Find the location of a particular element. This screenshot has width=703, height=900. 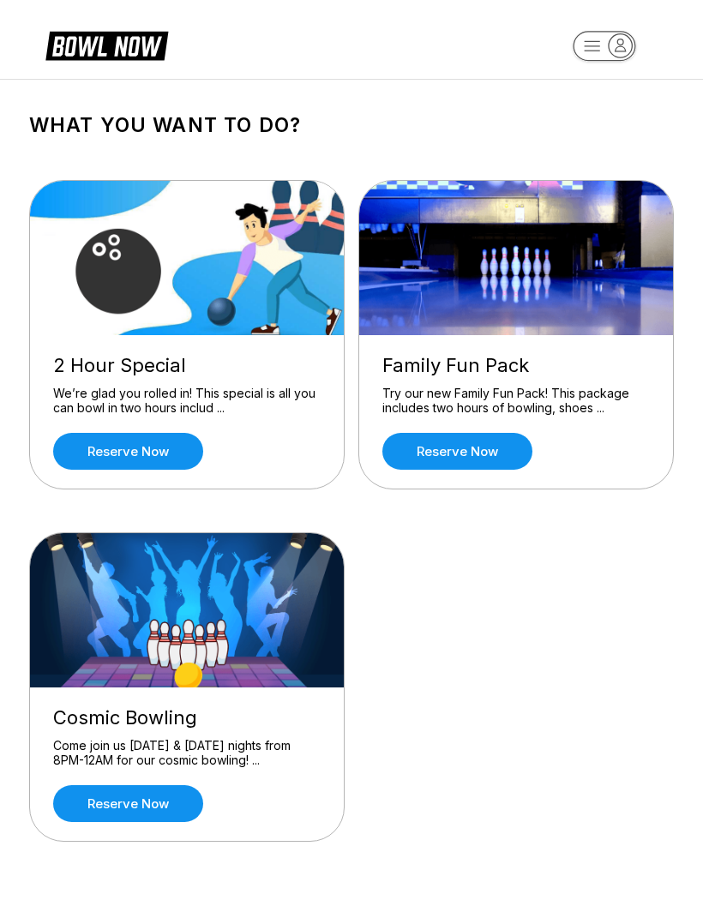

div: 2 Hour Special is located at coordinates (187, 365).